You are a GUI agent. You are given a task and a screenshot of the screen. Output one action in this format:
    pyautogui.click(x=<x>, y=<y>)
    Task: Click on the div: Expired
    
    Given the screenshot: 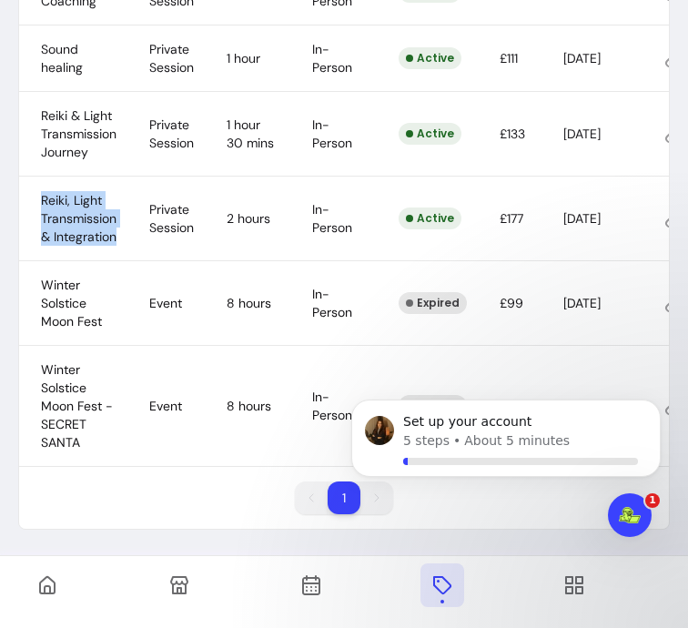 What is the action you would take?
    pyautogui.click(x=432, y=303)
    